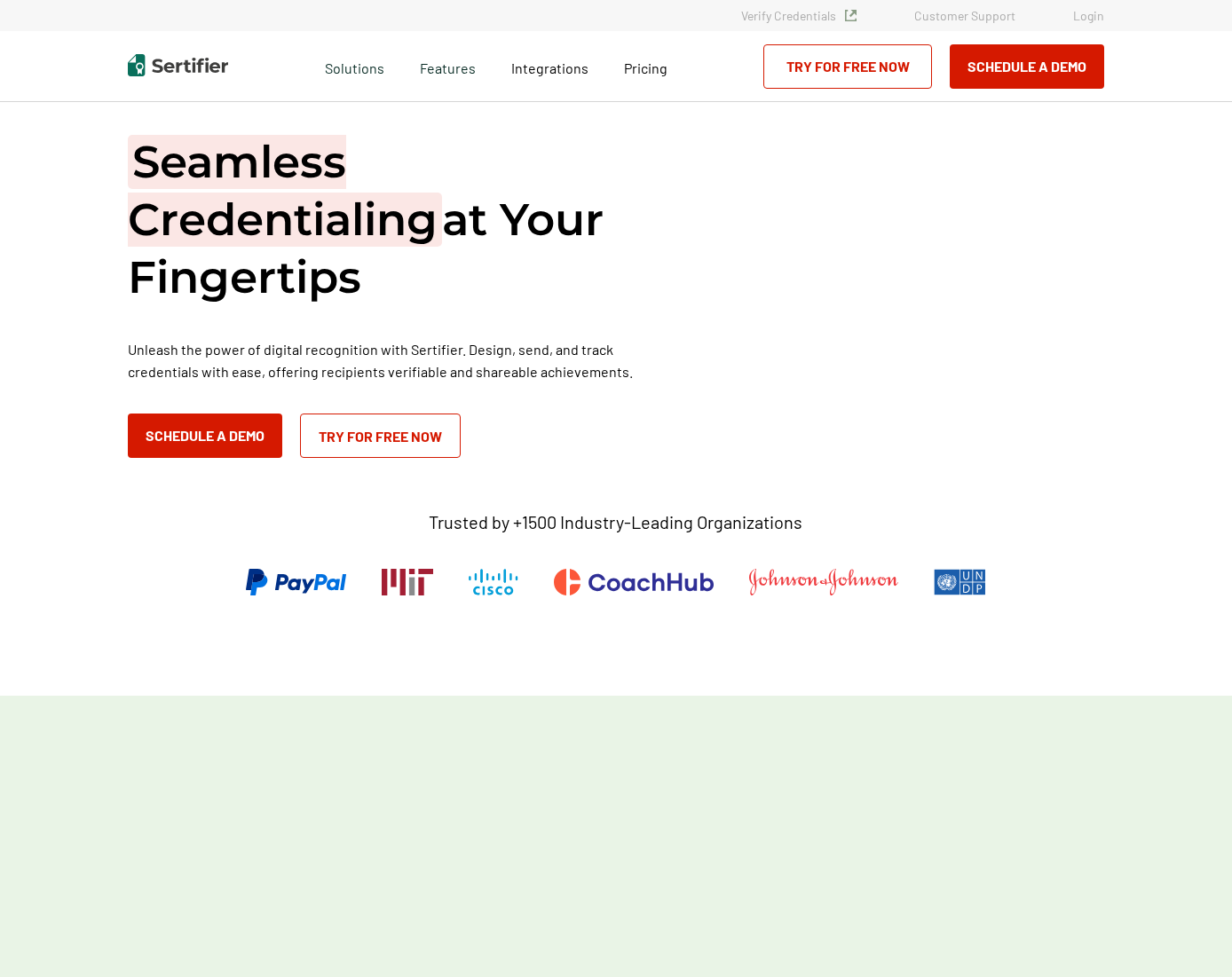 The height and width of the screenshot is (977, 1232). What do you see at coordinates (549, 65) in the screenshot?
I see `a: Integrations` at bounding box center [549, 65].